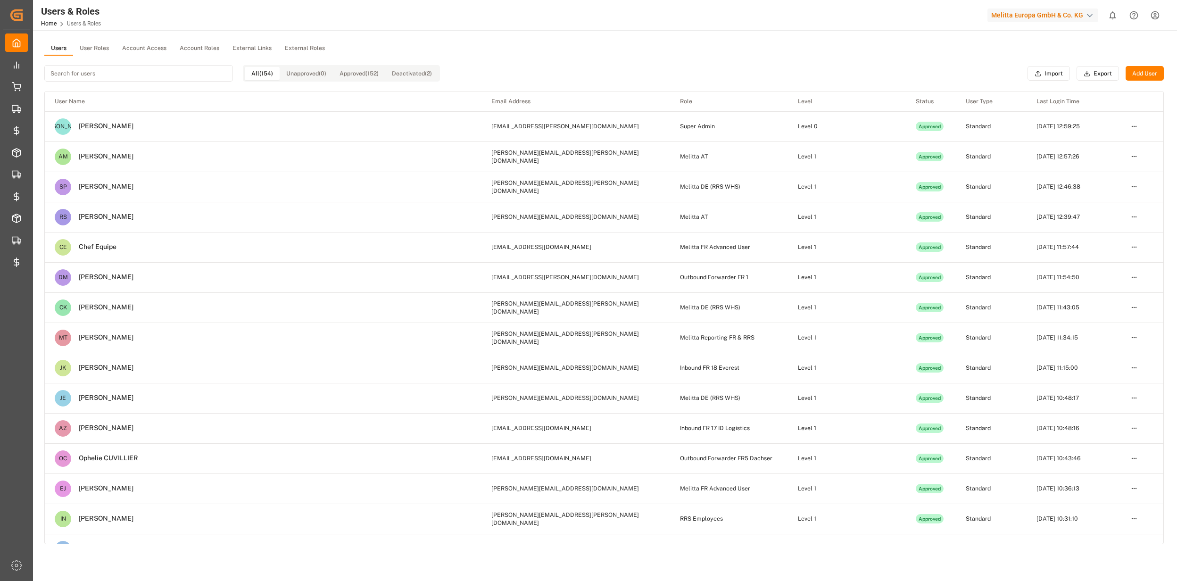  What do you see at coordinates (847, 126) in the screenshot?
I see `td: Level 0` at bounding box center [847, 126].